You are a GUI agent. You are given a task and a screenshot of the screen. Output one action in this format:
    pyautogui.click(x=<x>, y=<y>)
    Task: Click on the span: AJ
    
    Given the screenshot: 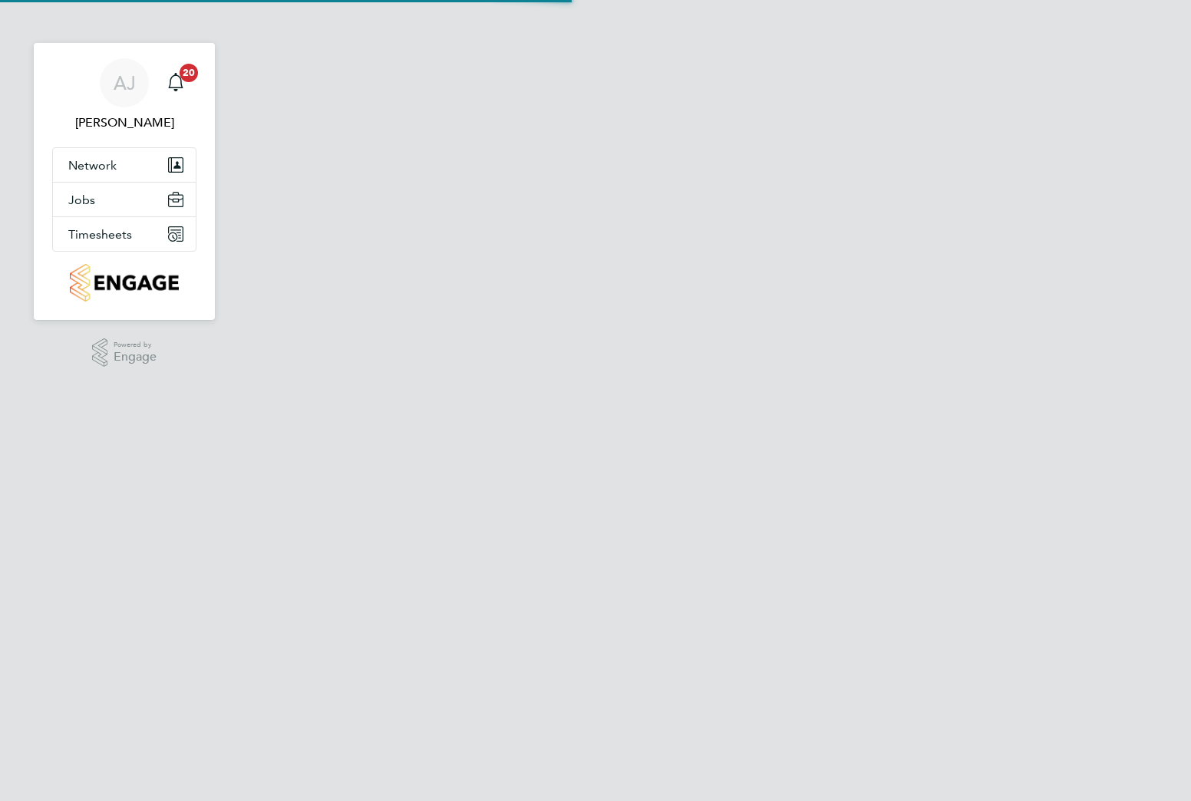 What is the action you would take?
    pyautogui.click(x=124, y=83)
    